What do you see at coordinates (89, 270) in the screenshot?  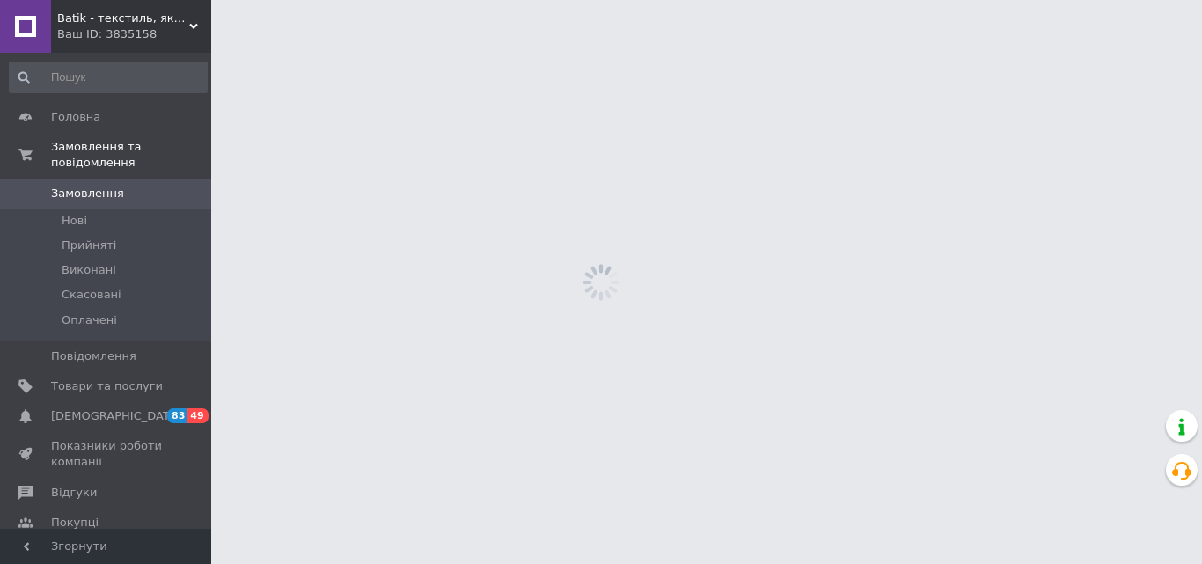 I see `span: Виконані` at bounding box center [89, 270].